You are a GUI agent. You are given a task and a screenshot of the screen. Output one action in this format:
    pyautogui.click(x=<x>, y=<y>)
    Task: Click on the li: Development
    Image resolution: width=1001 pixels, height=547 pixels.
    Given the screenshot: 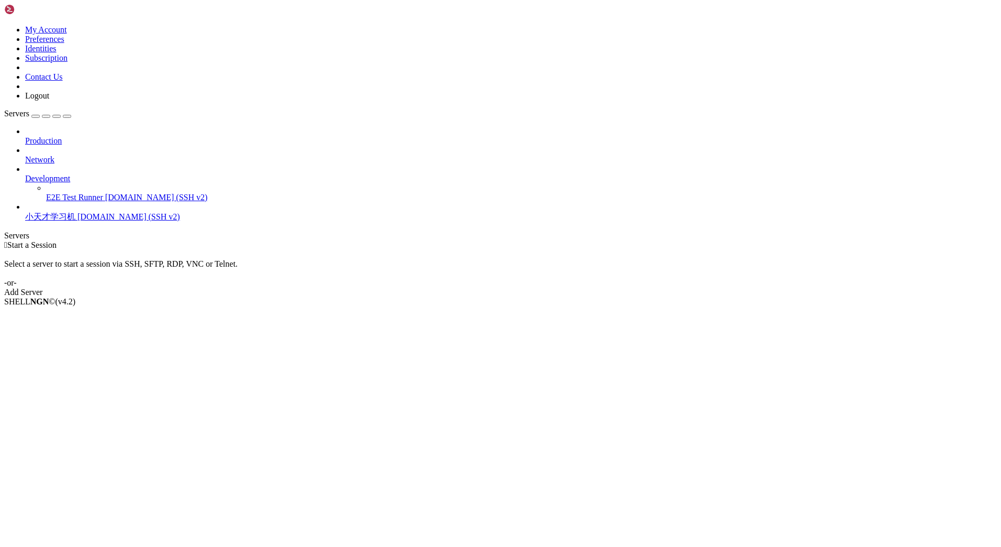 What is the action you would take?
    pyautogui.click(x=511, y=183)
    